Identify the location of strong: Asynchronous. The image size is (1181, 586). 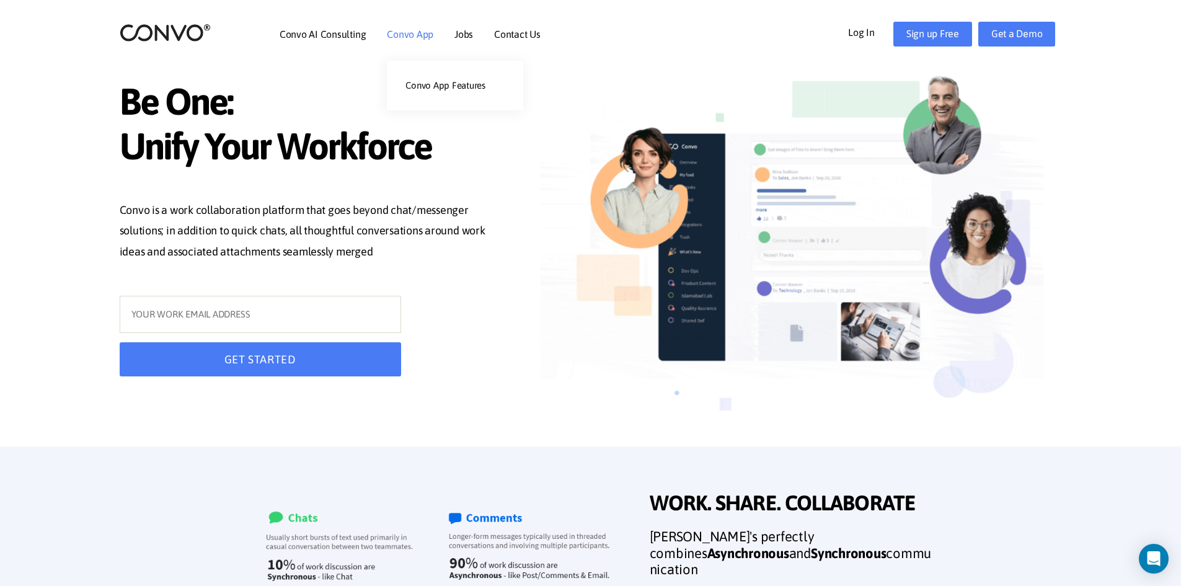
(748, 553).